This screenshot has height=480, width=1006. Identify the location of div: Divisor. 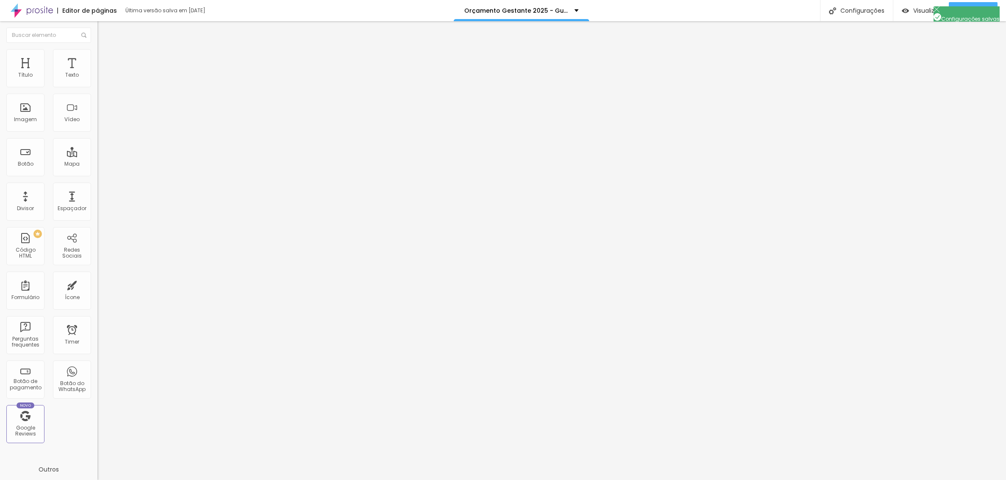
(25, 208).